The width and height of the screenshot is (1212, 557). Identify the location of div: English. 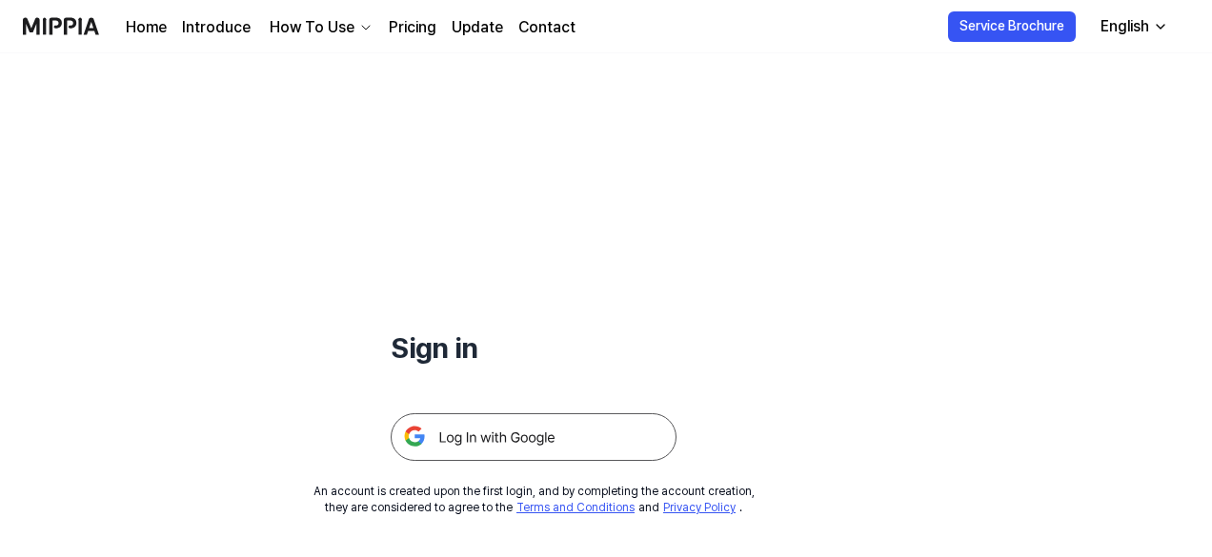
(1124, 27).